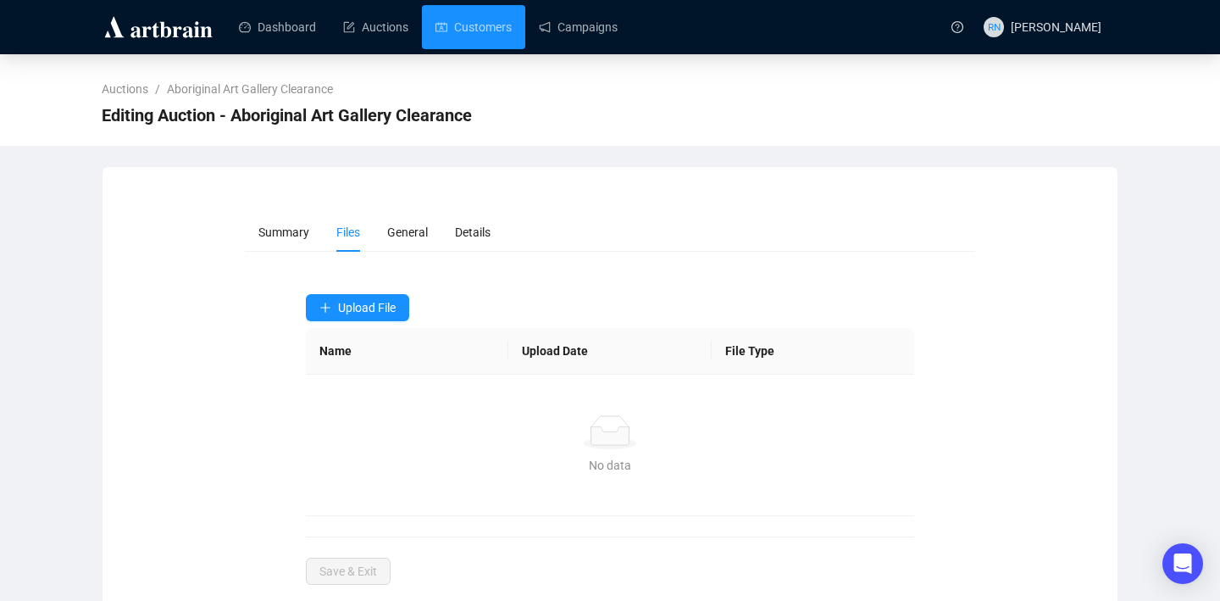  I want to click on img: logo, so click(158, 27).